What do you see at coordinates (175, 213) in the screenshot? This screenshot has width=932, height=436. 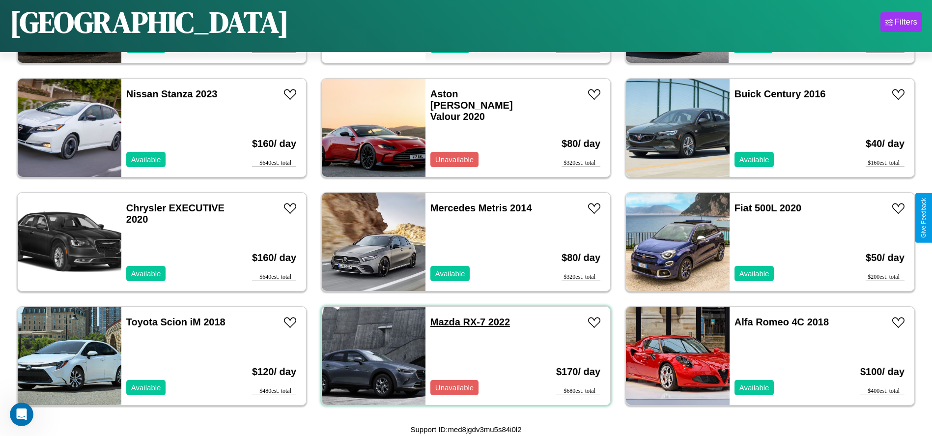 I see `a: Chrysler EXECUTIVE 2020` at bounding box center [175, 213].